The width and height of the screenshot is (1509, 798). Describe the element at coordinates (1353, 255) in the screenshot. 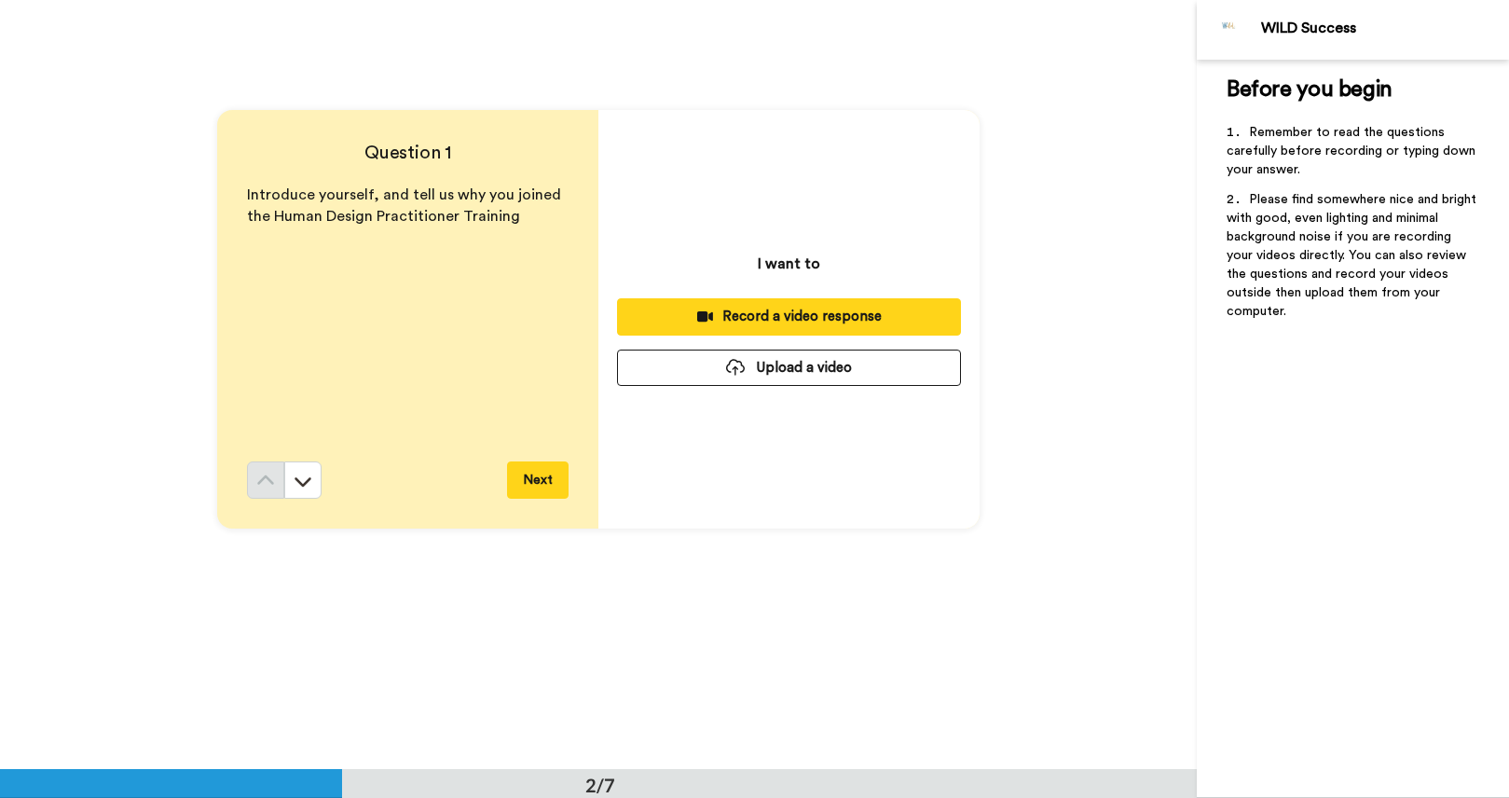

I see `span: Please find somewhere nice and bright with good, even lighting and minimal background noise if yo...` at that location.